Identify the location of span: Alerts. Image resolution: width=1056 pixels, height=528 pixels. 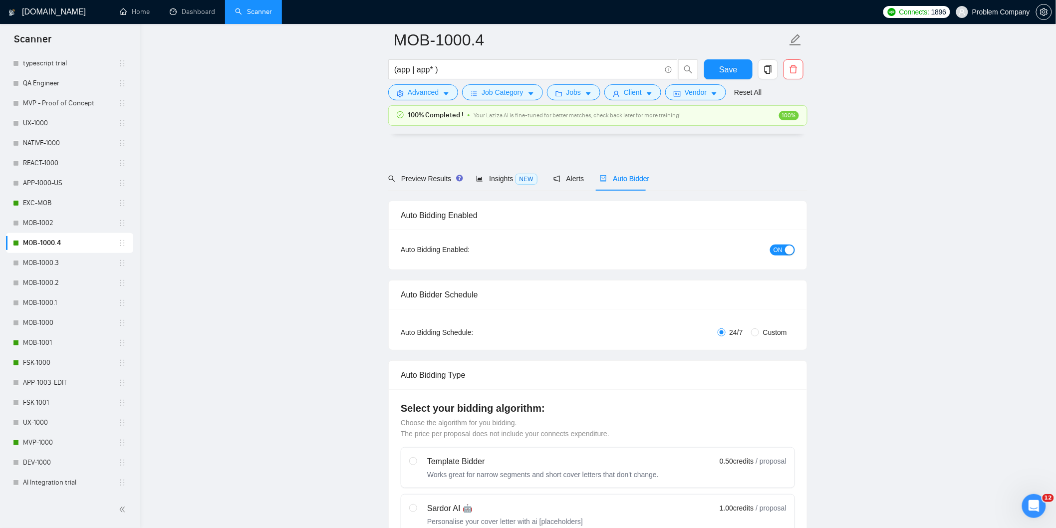
(569, 179).